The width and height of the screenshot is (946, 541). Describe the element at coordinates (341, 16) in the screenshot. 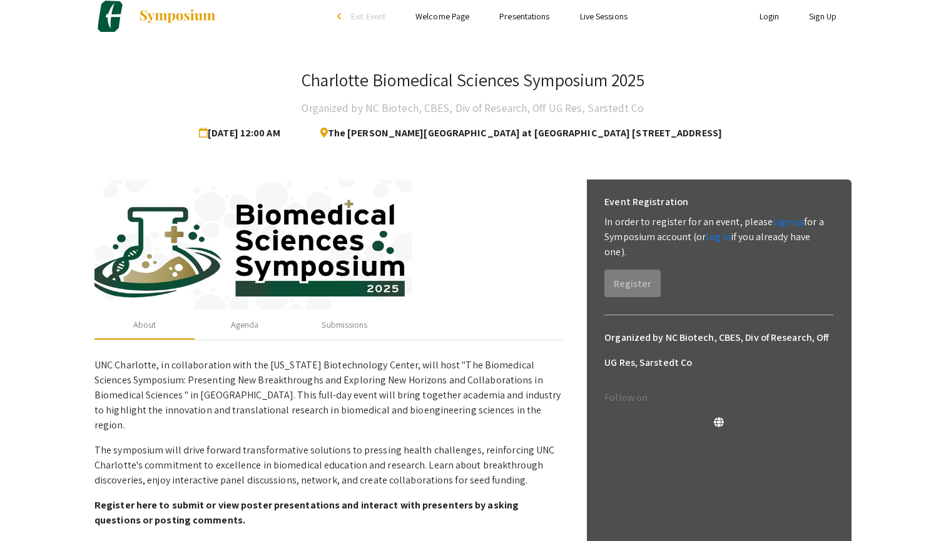

I see `div: arrow_back_ios` at that location.